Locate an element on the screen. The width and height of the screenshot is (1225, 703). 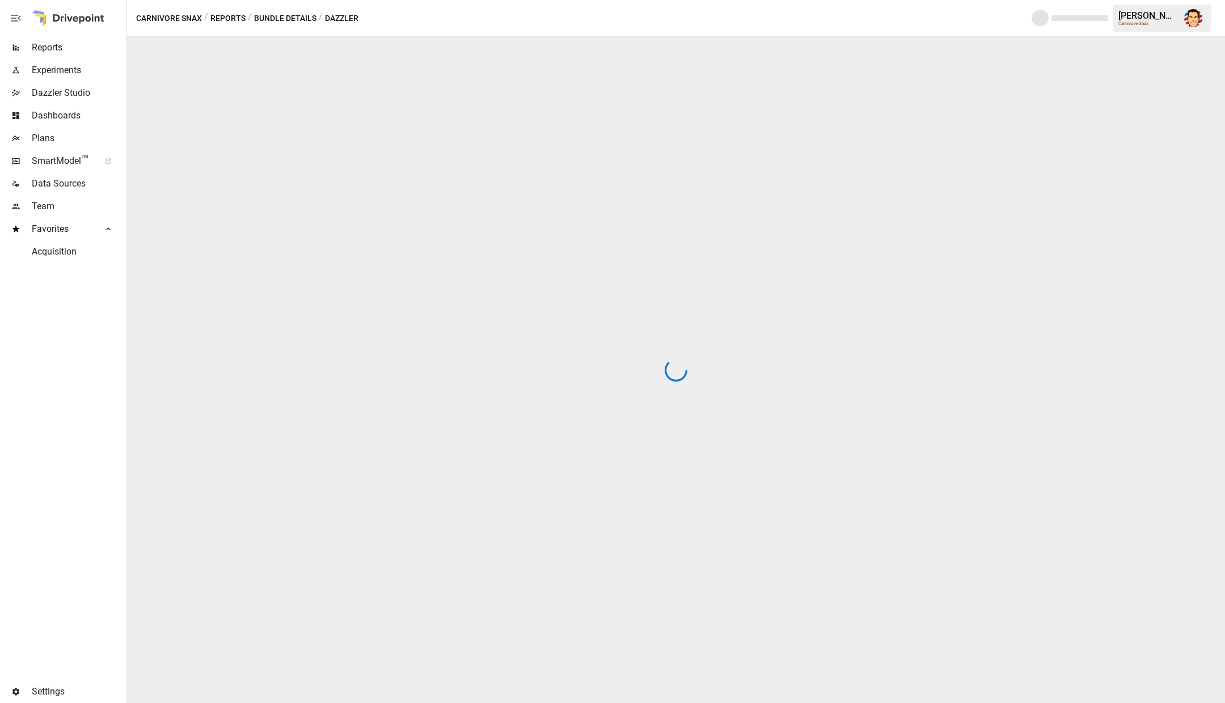
span: Dazzler Studio is located at coordinates (78, 93).